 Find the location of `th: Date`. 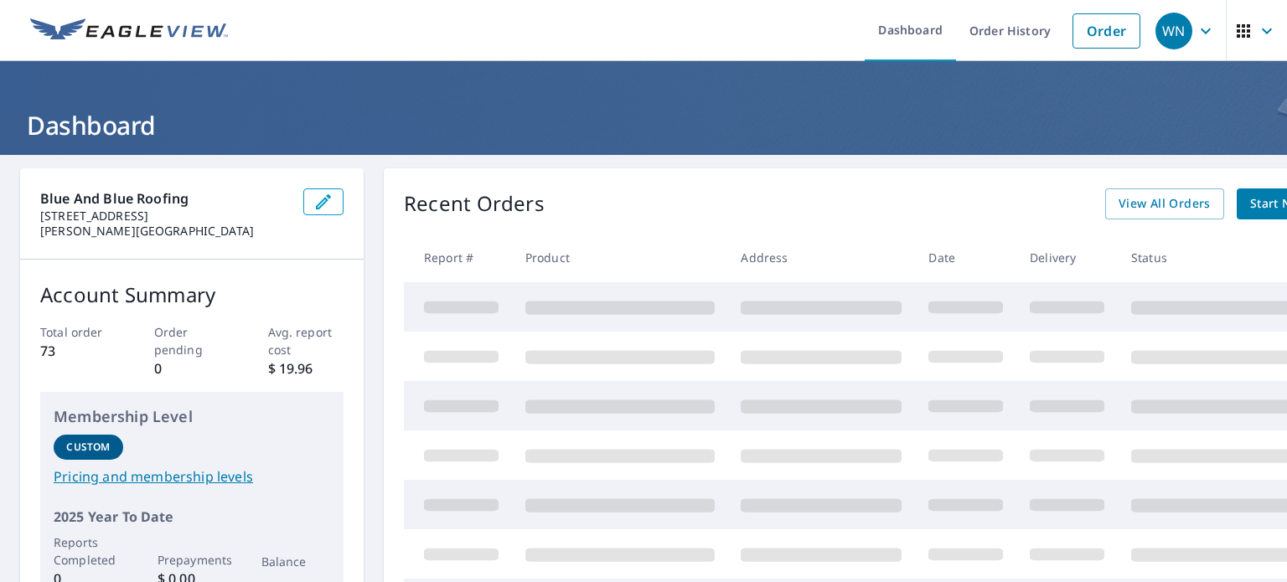

th: Date is located at coordinates (965, 257).